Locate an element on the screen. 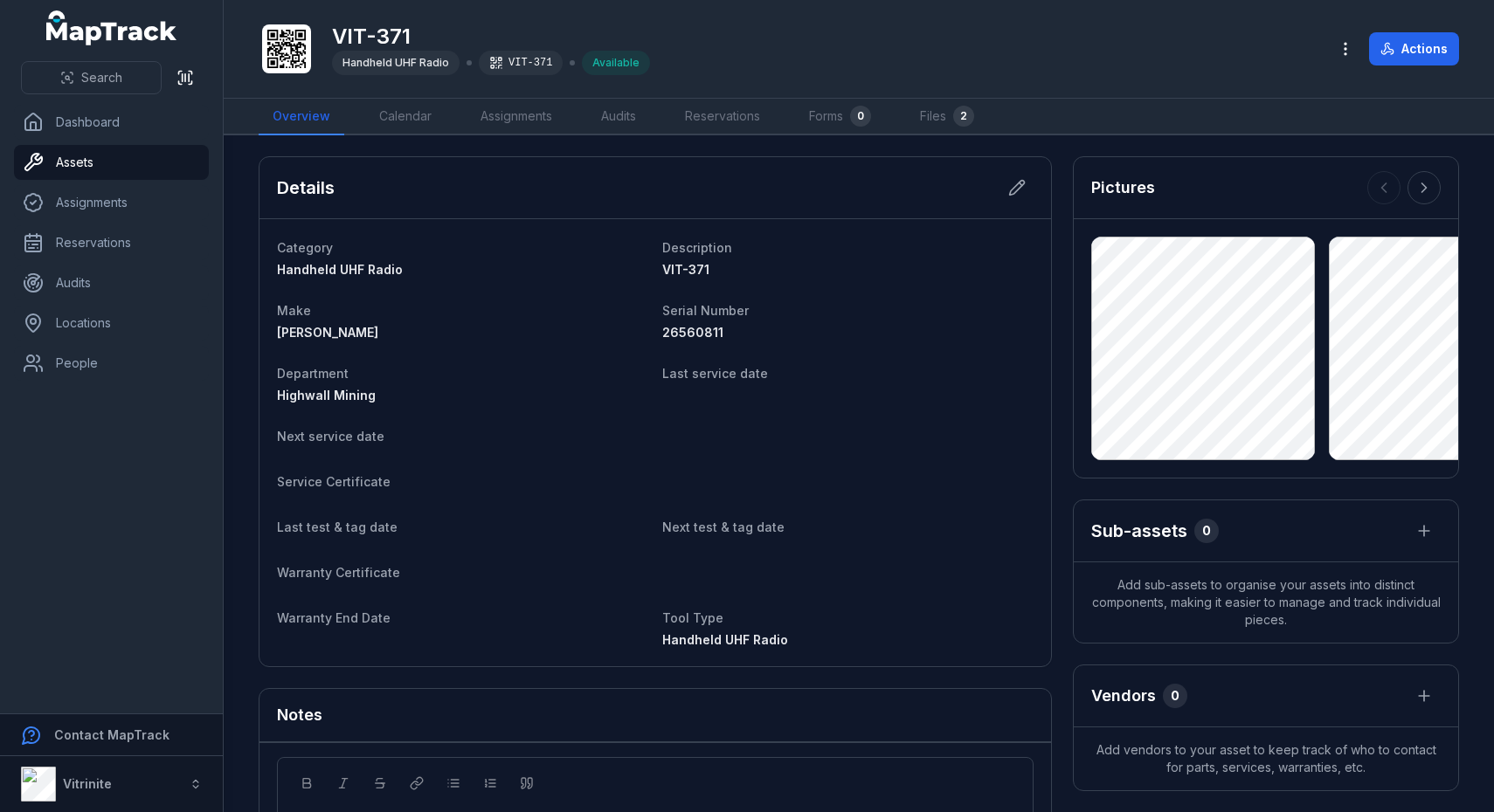 Image resolution: width=1494 pixels, height=812 pixels. a: Assets is located at coordinates (111, 162).